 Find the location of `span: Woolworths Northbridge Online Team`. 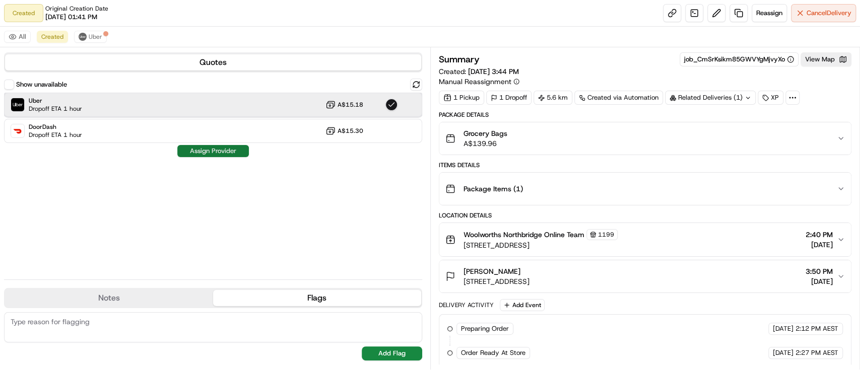

span: Woolworths Northbridge Online Team is located at coordinates (524, 235).